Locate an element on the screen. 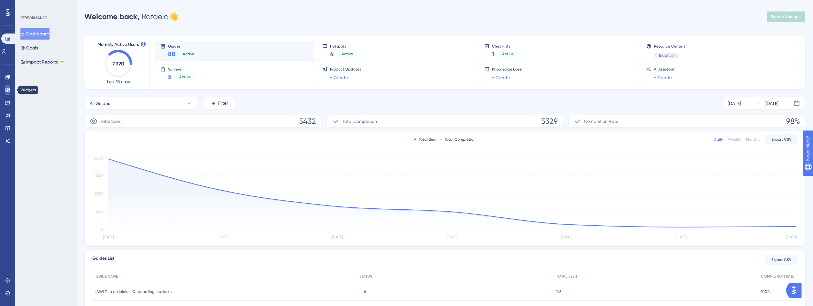 This screenshot has height=306, width=813. div: Total Seen is located at coordinates (426, 140).